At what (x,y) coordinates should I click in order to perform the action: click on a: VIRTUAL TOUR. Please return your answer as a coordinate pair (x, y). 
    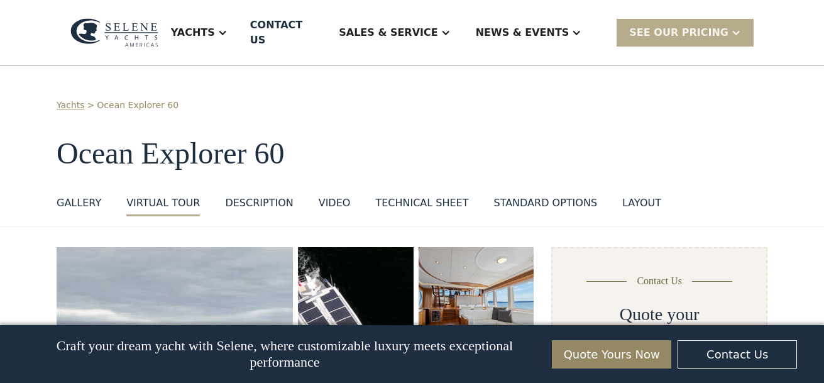
    Looking at the image, I should click on (163, 206).